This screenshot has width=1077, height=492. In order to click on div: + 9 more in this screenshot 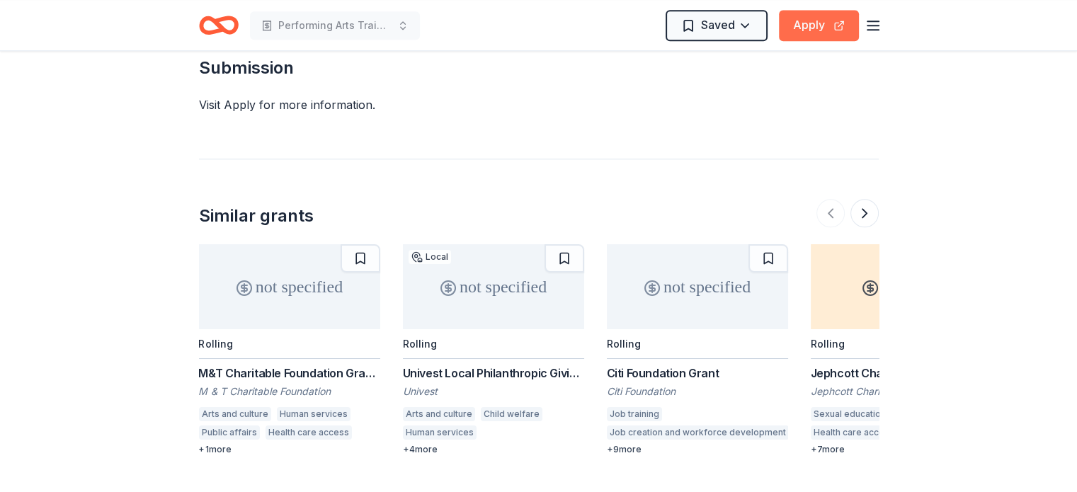, I will do `click(698, 450)`.